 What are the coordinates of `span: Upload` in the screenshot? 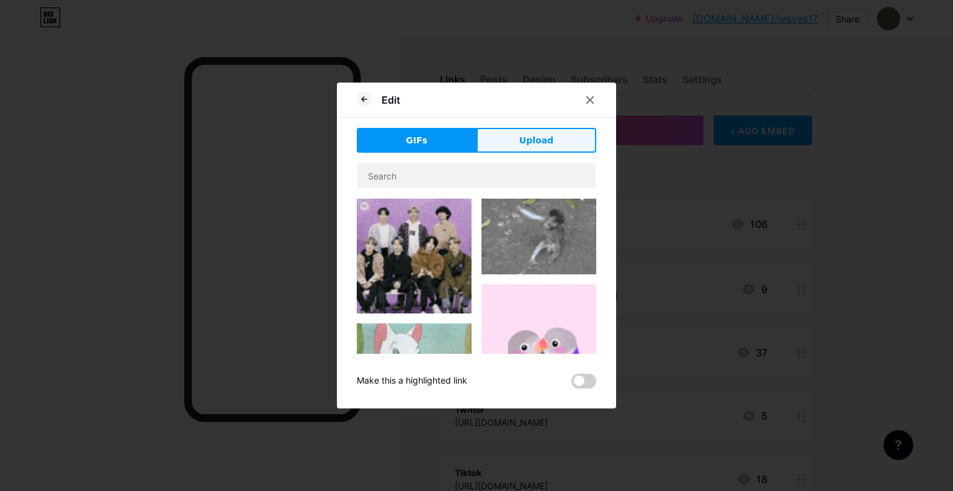 It's located at (536, 140).